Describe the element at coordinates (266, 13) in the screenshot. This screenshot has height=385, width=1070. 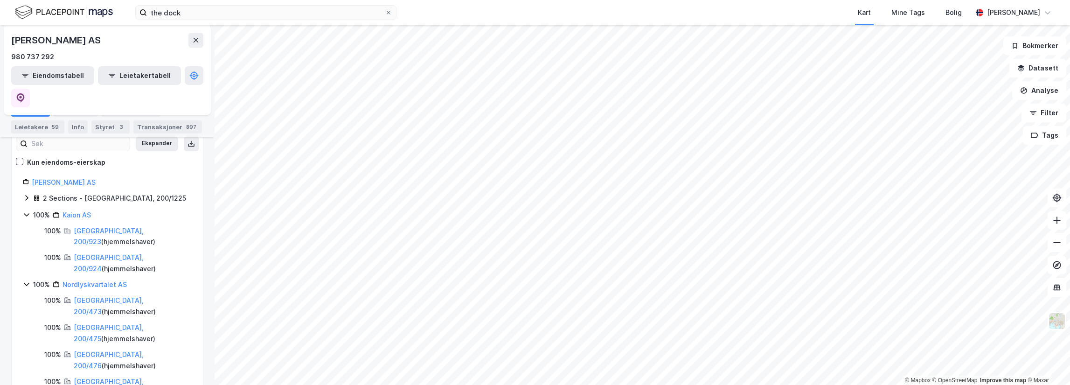
I see `input: Søk på adresse, matrikkel, gårdeiere, leietakere eller personer` at that location.